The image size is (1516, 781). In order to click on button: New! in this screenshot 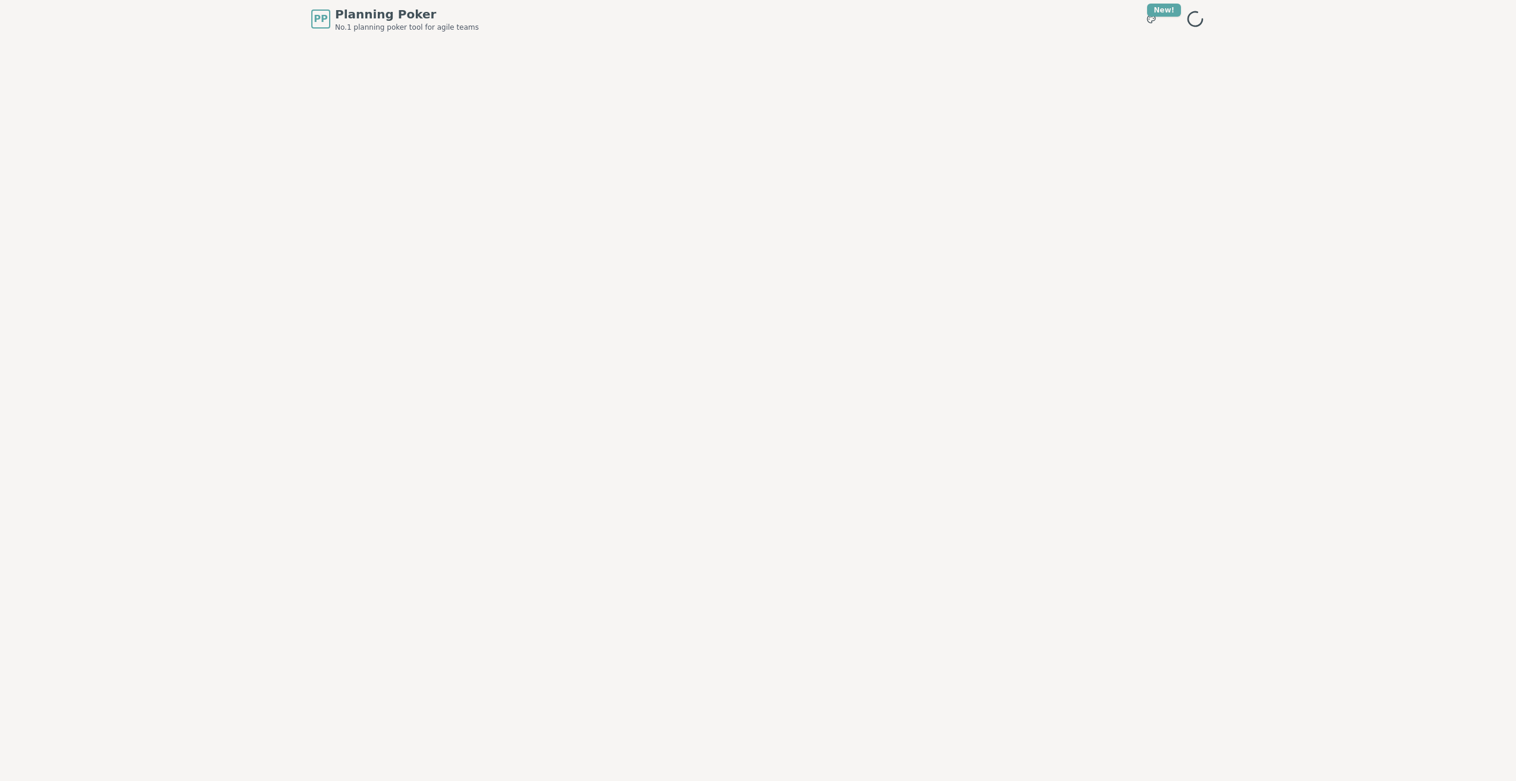, I will do `click(1151, 19)`.